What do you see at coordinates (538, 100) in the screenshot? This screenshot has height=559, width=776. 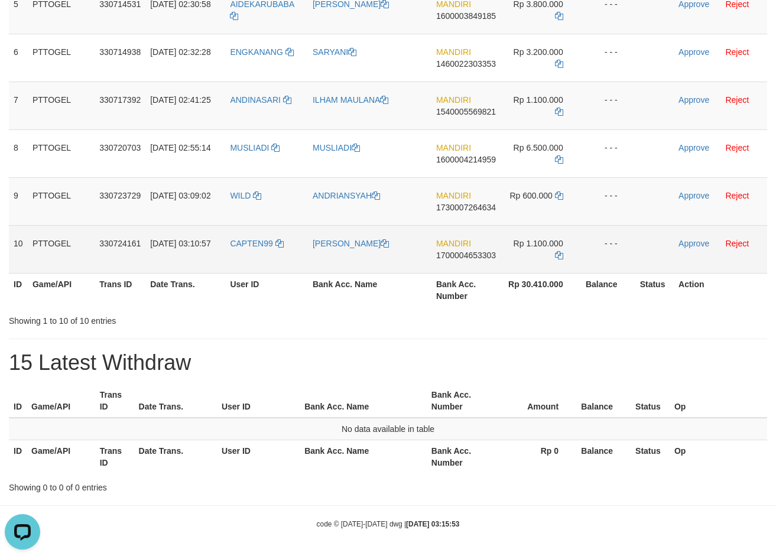 I see `span: Rp 1.100.000` at bounding box center [538, 100].